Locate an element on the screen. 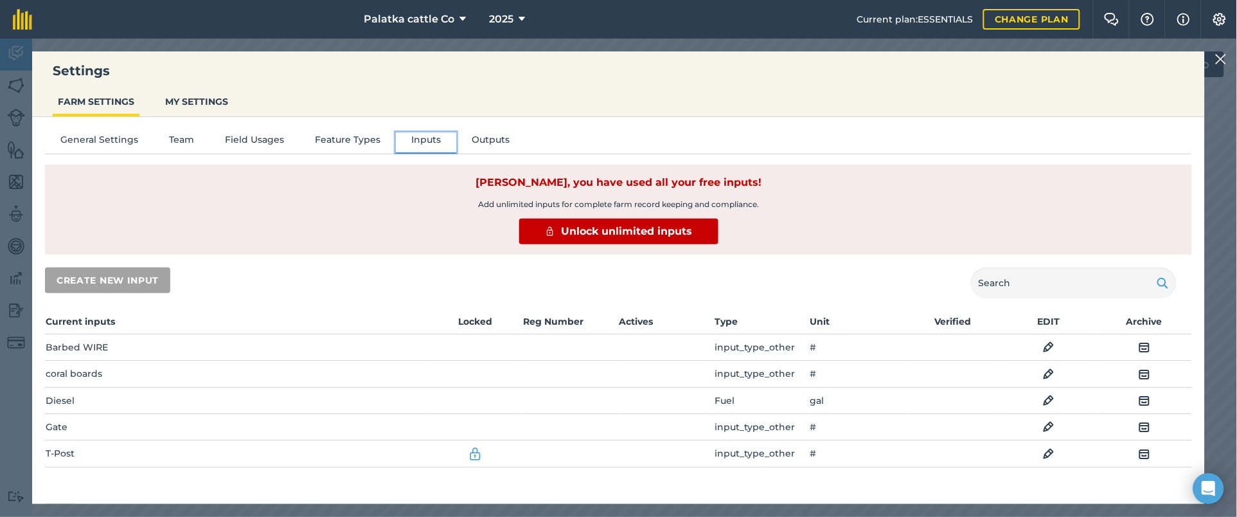  td: Gate is located at coordinates (236, 427).